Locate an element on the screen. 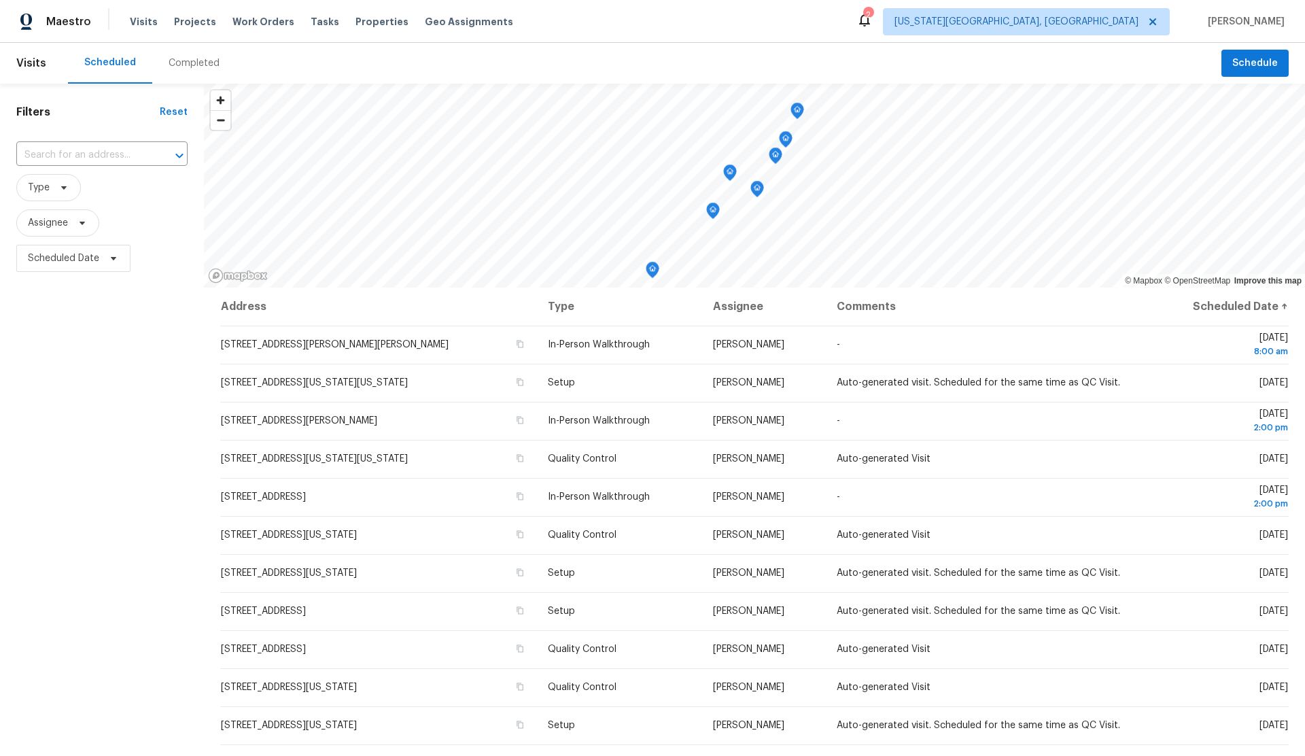 The height and width of the screenshot is (756, 1305). div: Scheduled is located at coordinates (110, 63).